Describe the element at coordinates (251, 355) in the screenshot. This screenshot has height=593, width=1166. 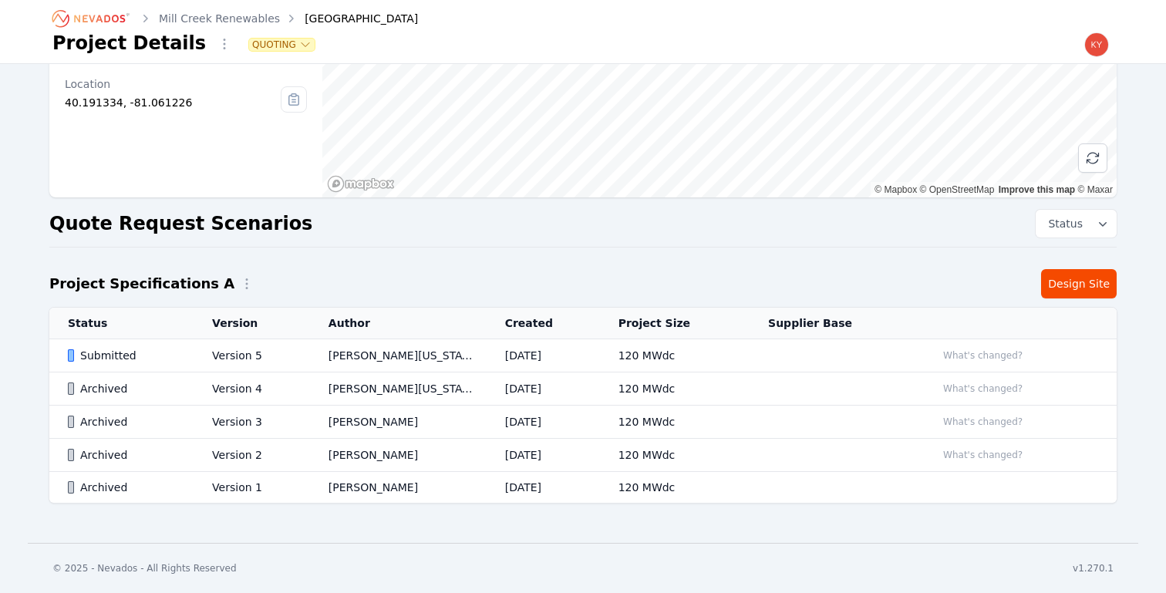
I see `td: Version 5` at that location.